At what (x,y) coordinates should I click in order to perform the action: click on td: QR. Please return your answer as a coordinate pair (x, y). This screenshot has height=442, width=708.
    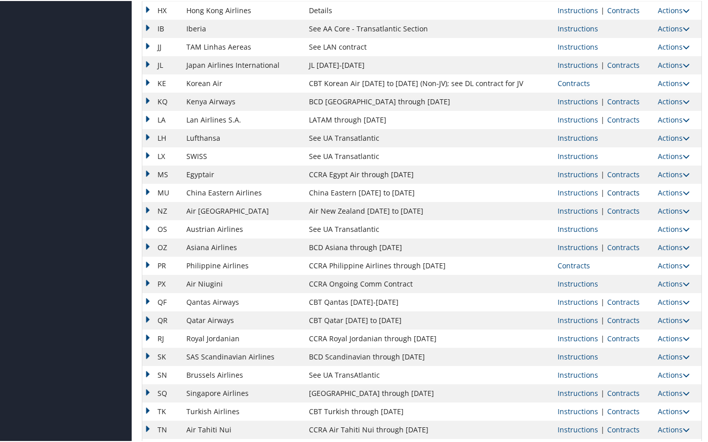
    Looking at the image, I should click on (162, 319).